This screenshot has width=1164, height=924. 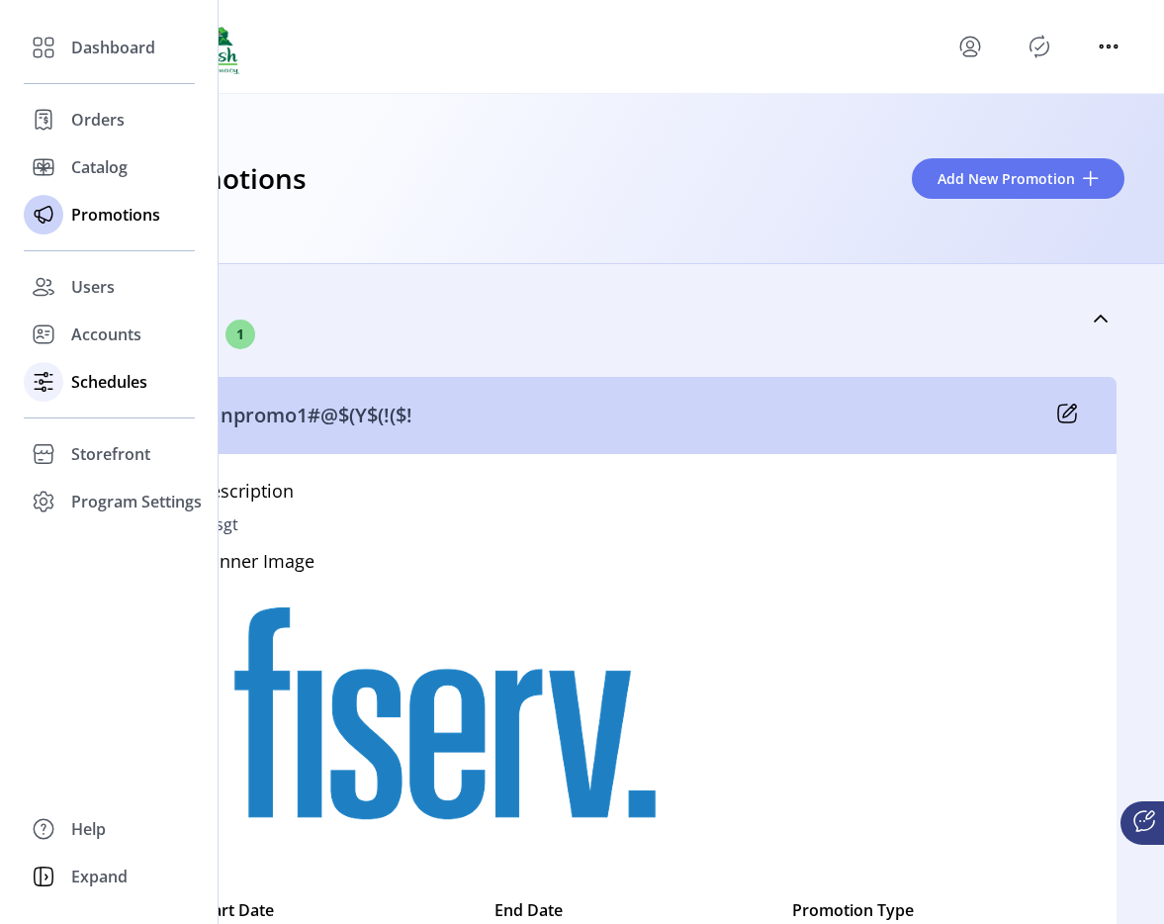 I want to click on button: Add New Promotion, so click(x=1018, y=178).